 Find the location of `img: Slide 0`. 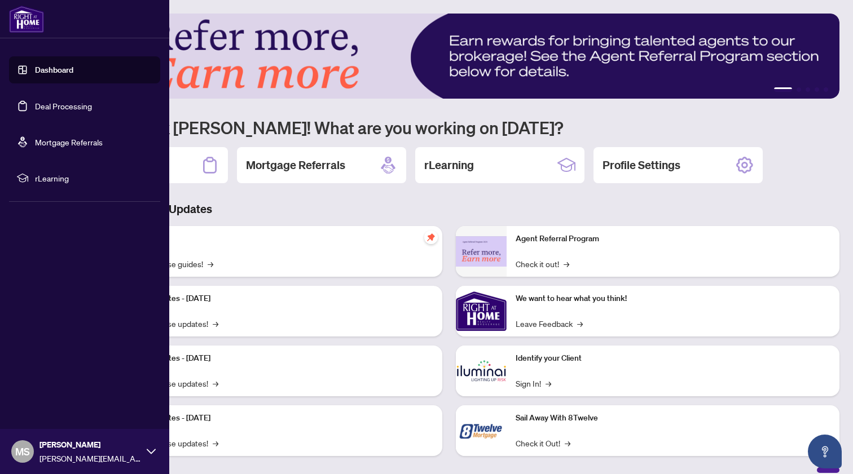

img: Slide 0 is located at coordinates (449, 56).